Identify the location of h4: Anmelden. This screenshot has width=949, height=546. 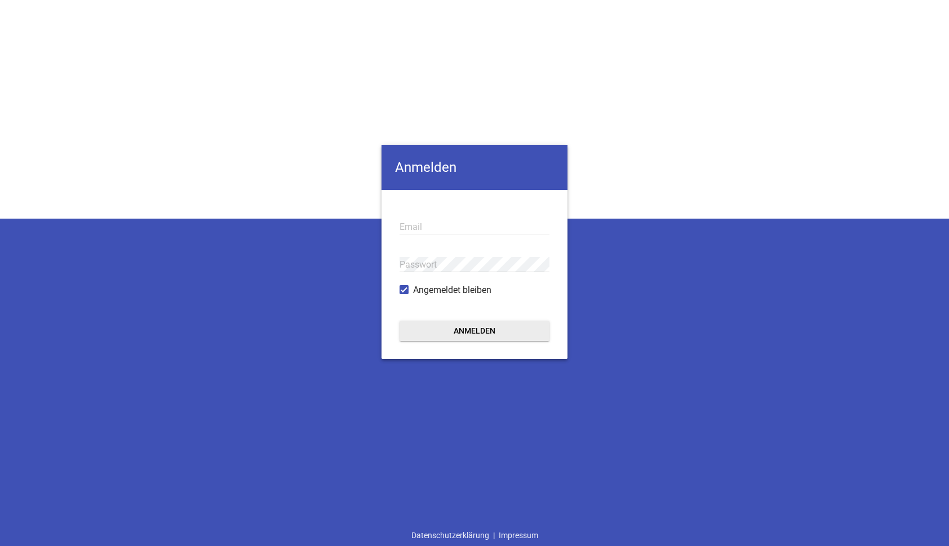
(474, 167).